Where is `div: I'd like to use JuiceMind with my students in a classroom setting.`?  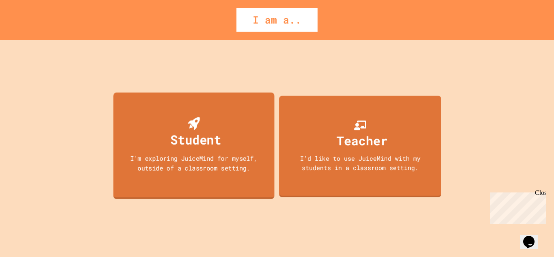 div: I'd like to use JuiceMind with my students in a classroom setting. is located at coordinates (360, 162).